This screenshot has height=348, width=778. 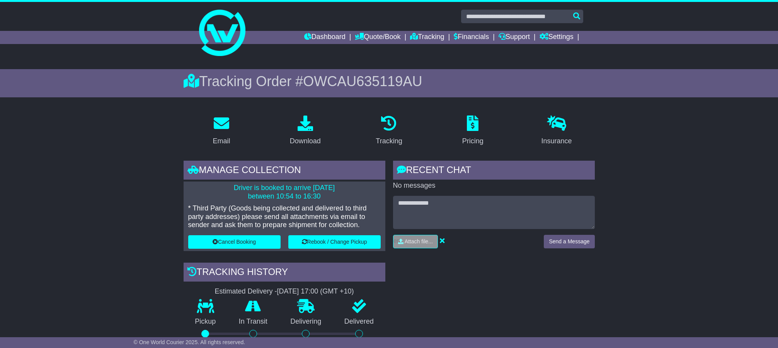 What do you see at coordinates (473, 141) in the screenshot?
I see `div: Pricing` at bounding box center [473, 141].